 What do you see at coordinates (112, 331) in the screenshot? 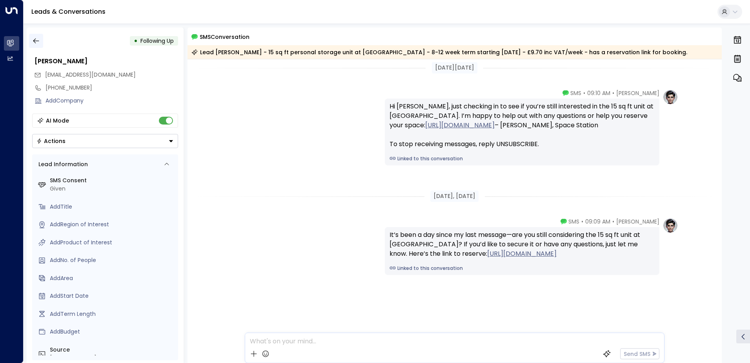
I see `div: AddBudget` at bounding box center [112, 331].